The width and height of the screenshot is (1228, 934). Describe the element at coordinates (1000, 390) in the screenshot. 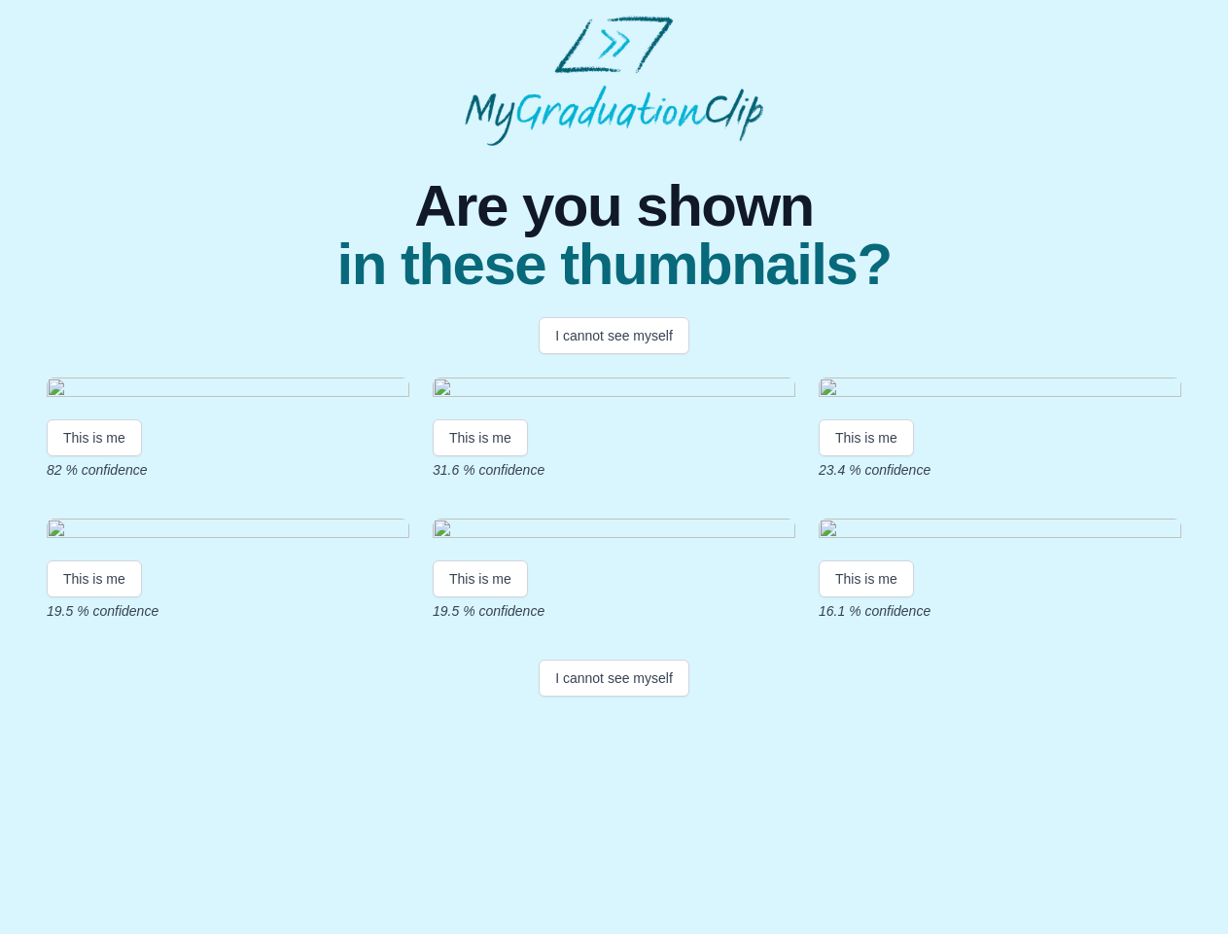

I see `img: 33a192206330e7e9a42524122927efdbe43d50f8.gif` at that location.